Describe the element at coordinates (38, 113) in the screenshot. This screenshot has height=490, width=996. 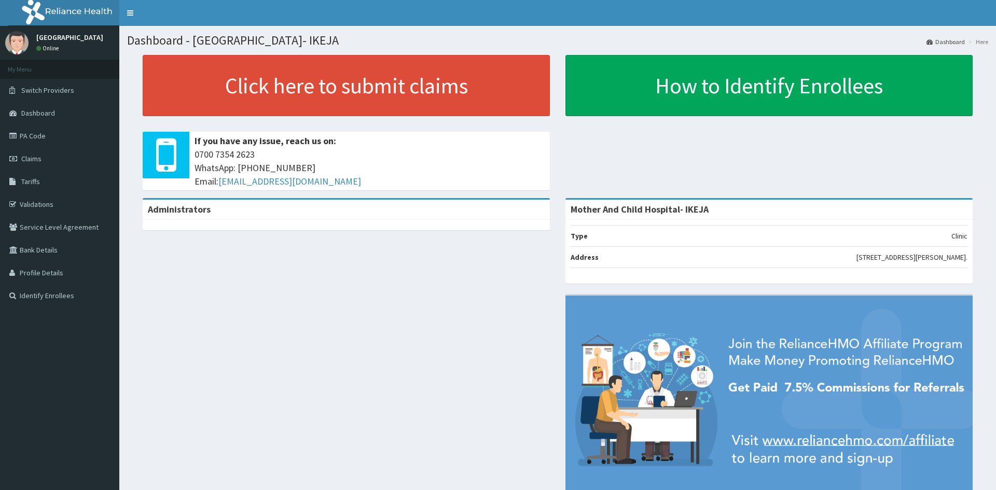
I see `span: Dashboard` at that location.